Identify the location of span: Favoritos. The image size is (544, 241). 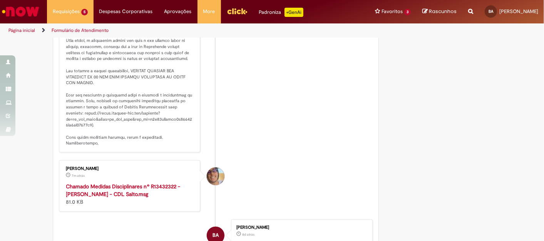
(392, 12).